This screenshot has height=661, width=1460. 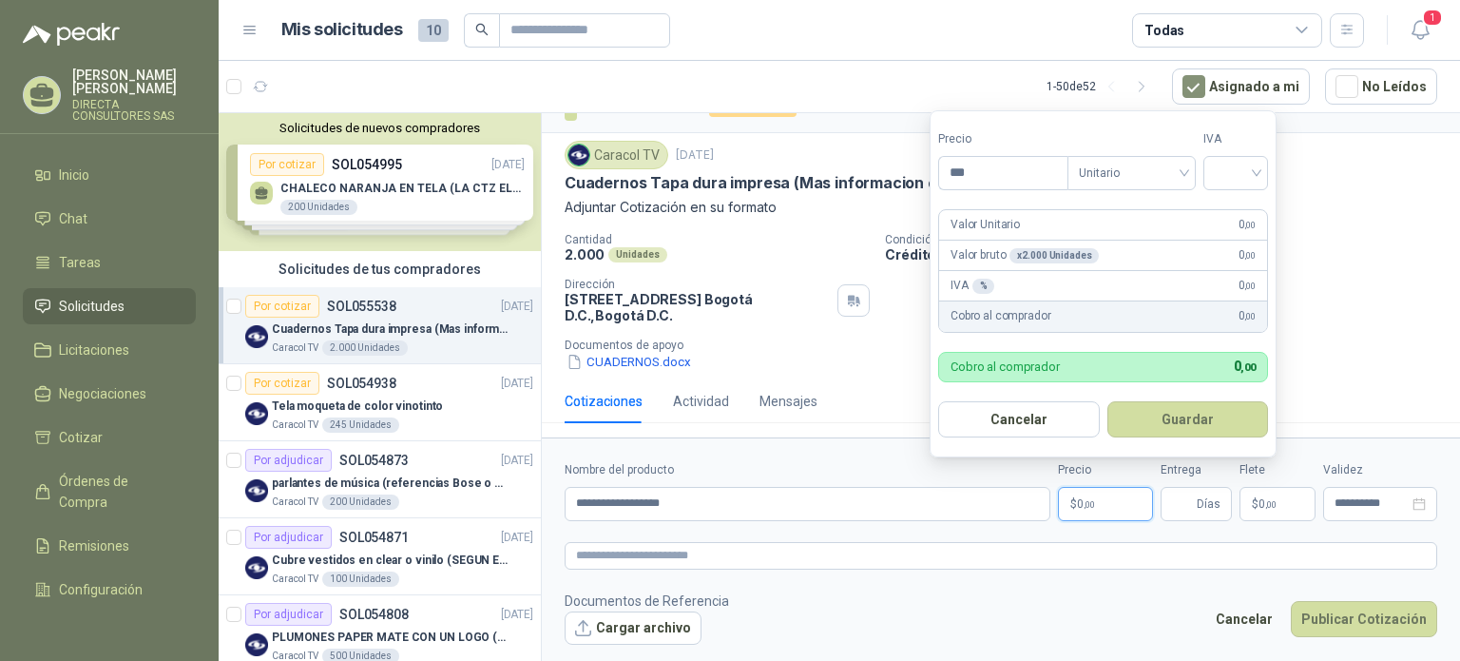 I want to click on span: Negociaciones, so click(x=103, y=393).